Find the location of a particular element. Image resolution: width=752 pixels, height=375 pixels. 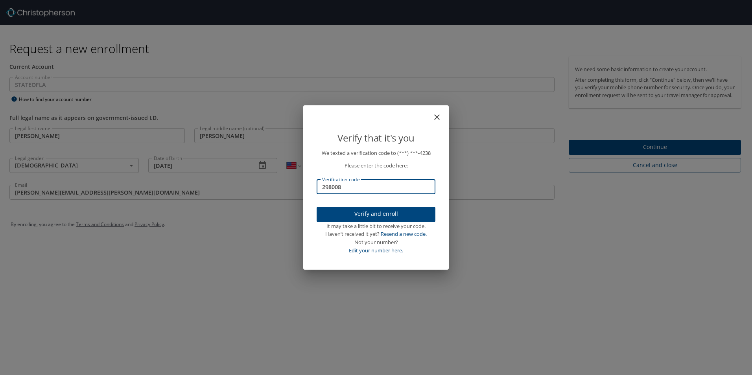

button: close is located at coordinates (441, 113).